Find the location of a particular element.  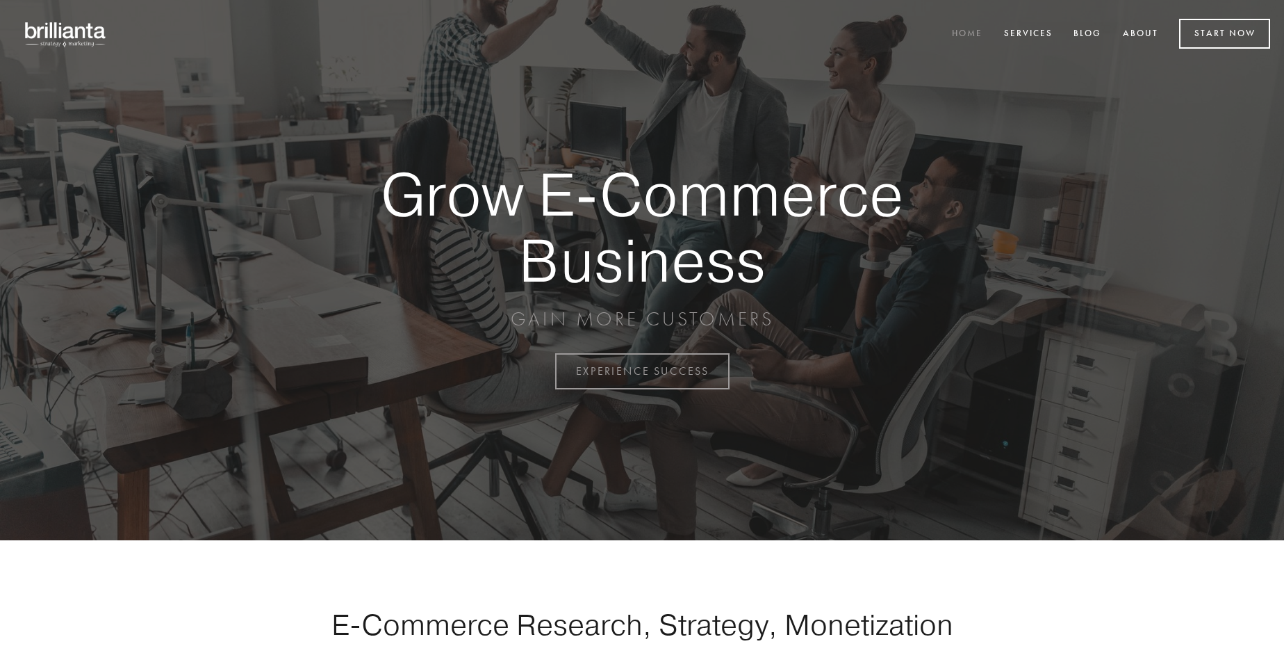

a: Start Now is located at coordinates (1224, 33).